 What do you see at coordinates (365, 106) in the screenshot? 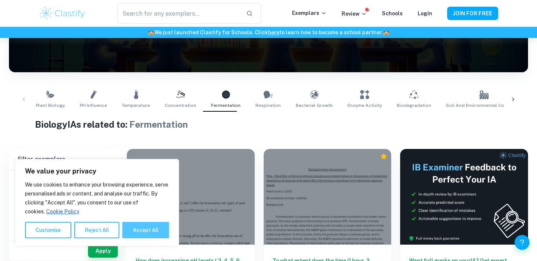
I see `span: Enzyme Activity` at bounding box center [365, 106].